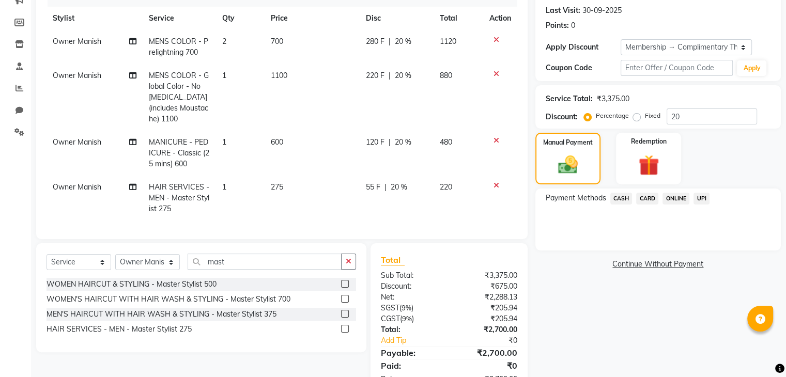  What do you see at coordinates (602, 10) in the screenshot?
I see `div: 30-09-2025` at bounding box center [602, 10].